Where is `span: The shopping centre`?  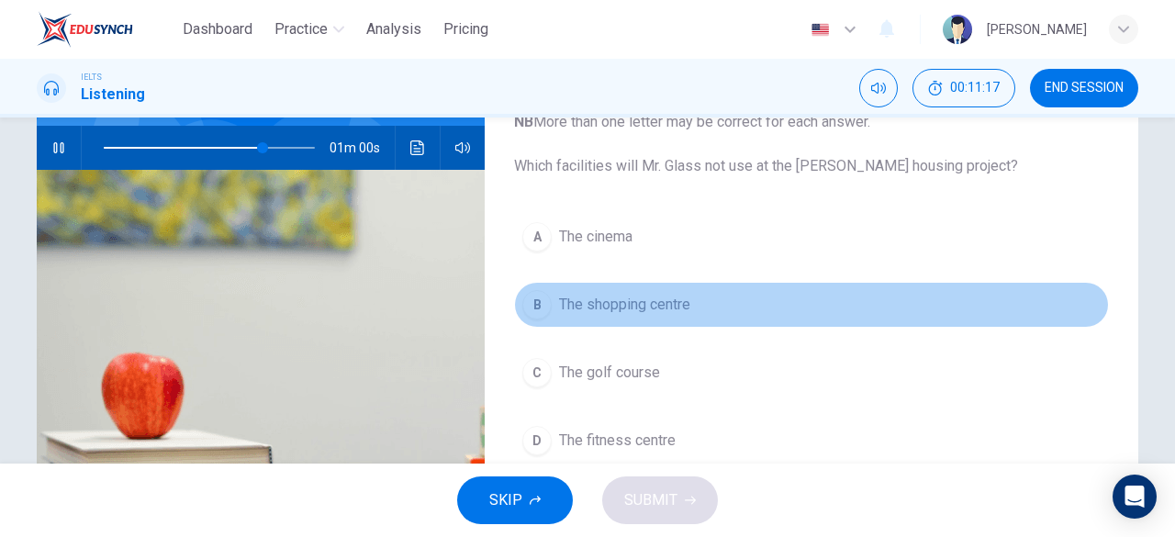 span: The shopping centre is located at coordinates (624, 305).